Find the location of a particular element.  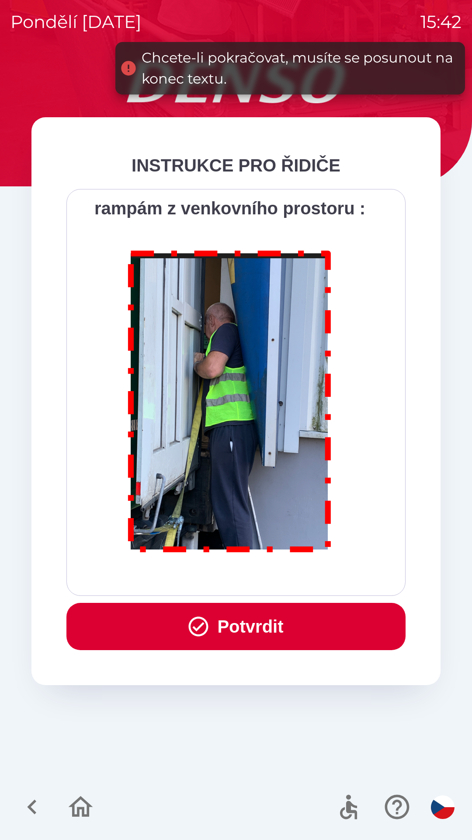

div: INSTRUKCE PRO ŘIDIČE is located at coordinates (236, 165).